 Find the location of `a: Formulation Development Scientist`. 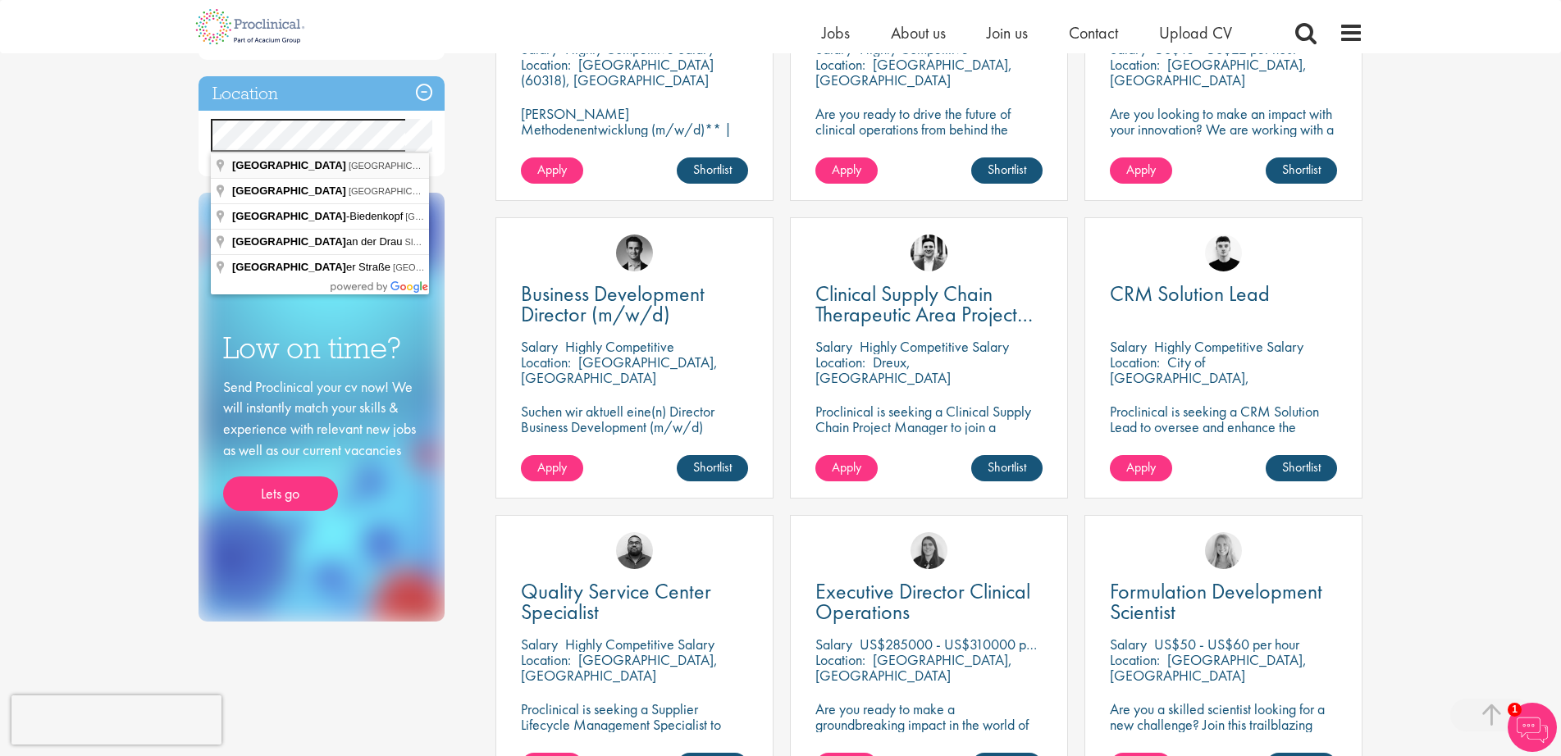

a: Formulation Development Scientist is located at coordinates (1223, 602).